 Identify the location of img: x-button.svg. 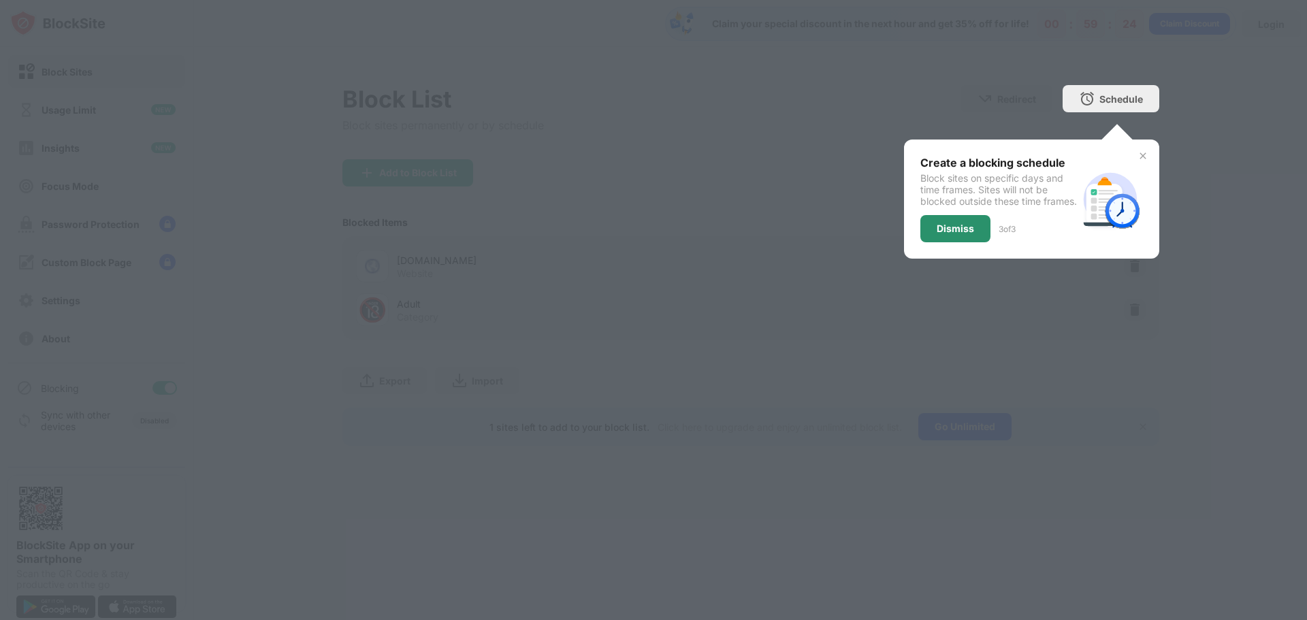
(1143, 156).